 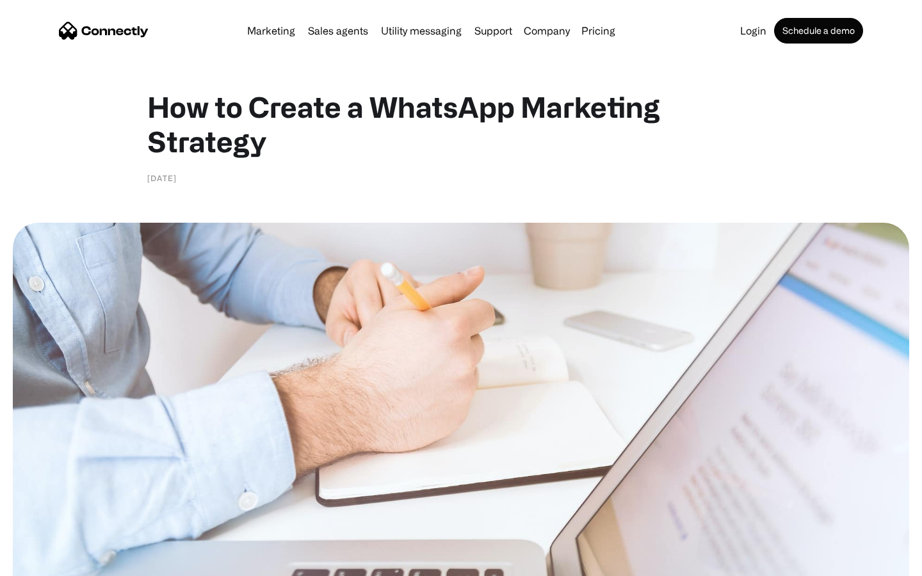 I want to click on a: Marketing, so click(x=271, y=31).